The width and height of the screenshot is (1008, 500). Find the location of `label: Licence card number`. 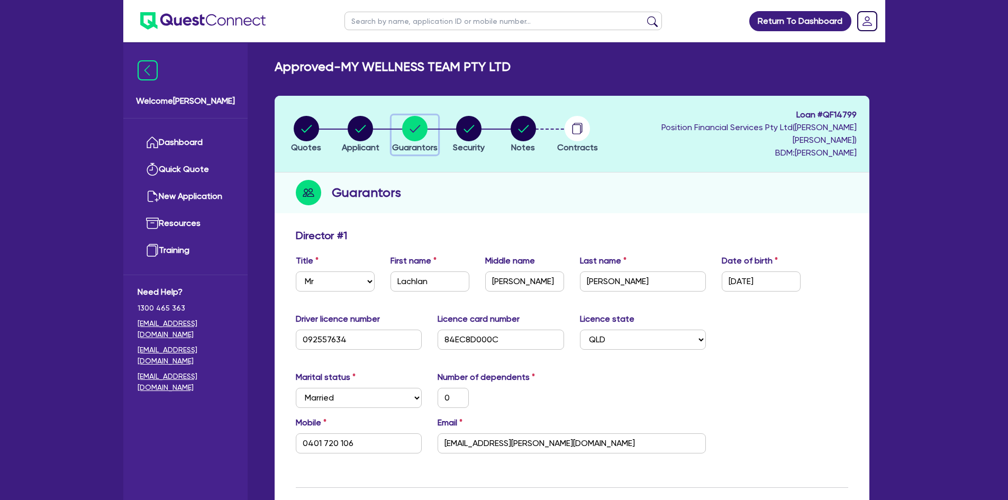

label: Licence card number is located at coordinates (478, 319).